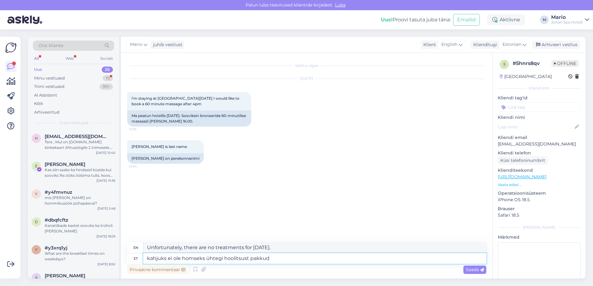  Describe the element at coordinates (539, 98) in the screenshot. I see `p: Kliendi tag'id` at that location.